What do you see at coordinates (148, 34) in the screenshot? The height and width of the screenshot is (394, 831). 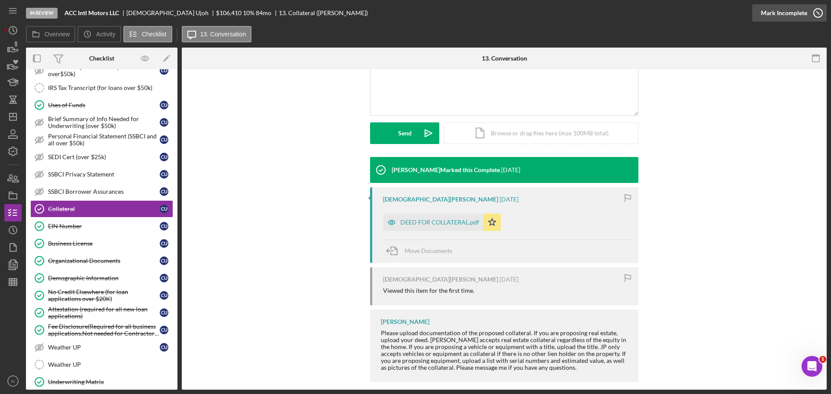 I see `button: Checklist` at bounding box center [148, 34].